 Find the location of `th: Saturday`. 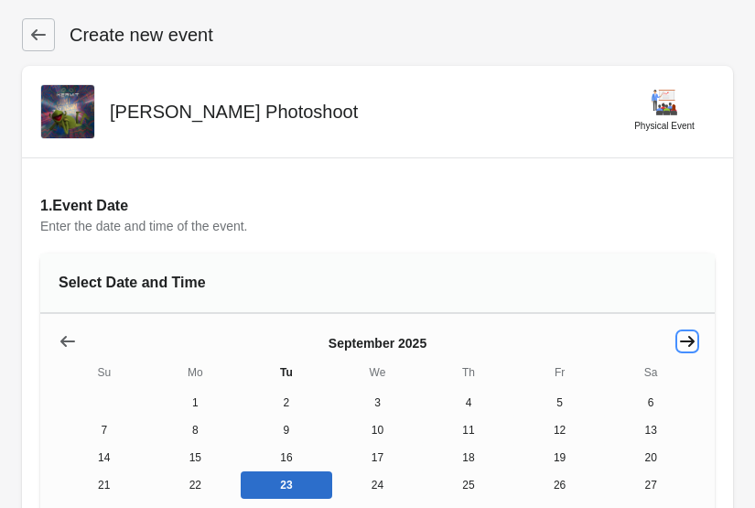

th: Saturday is located at coordinates (650, 372).